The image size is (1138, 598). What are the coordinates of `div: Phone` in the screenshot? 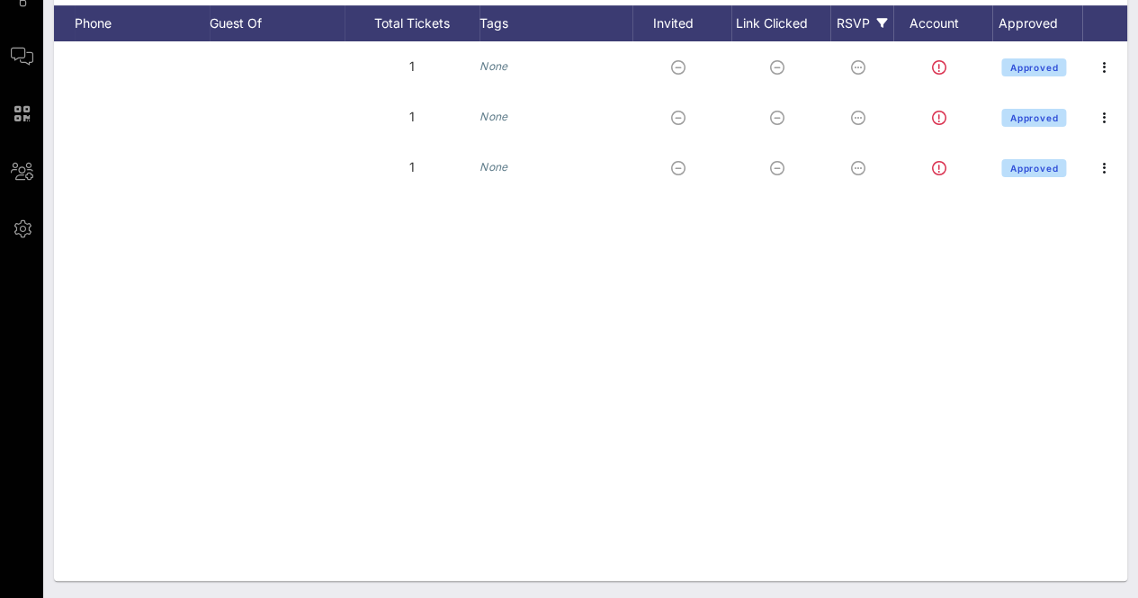 It's located at (142, 23).